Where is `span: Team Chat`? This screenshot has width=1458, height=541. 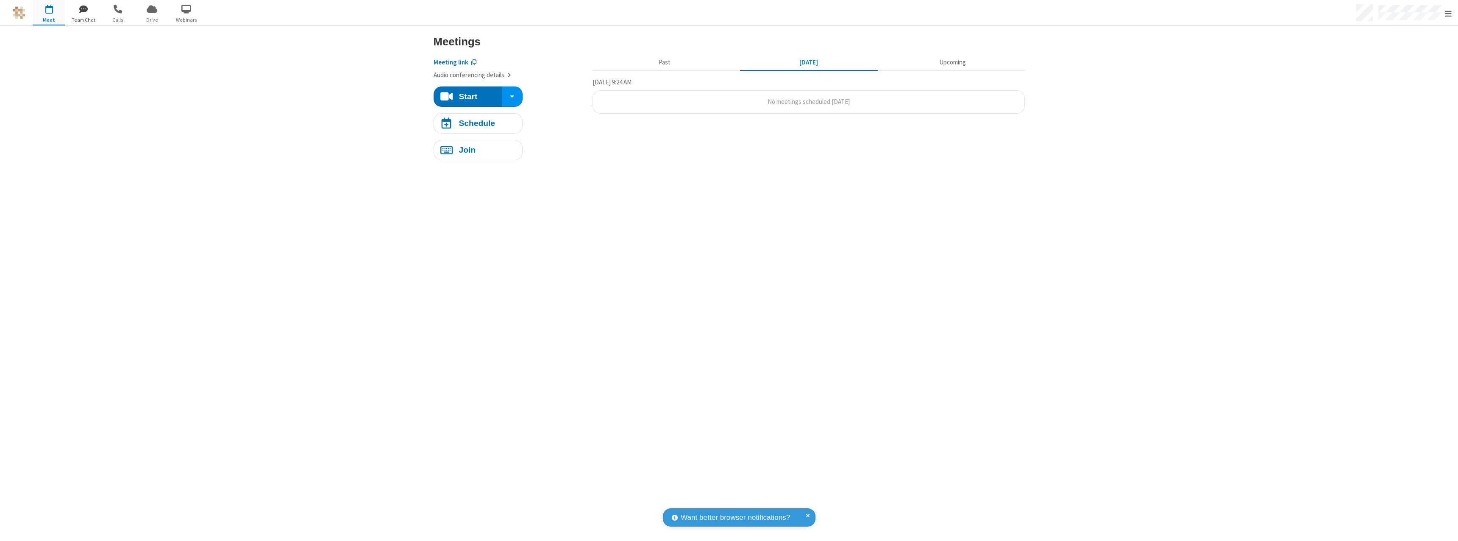
span: Team Chat is located at coordinates (83, 20).